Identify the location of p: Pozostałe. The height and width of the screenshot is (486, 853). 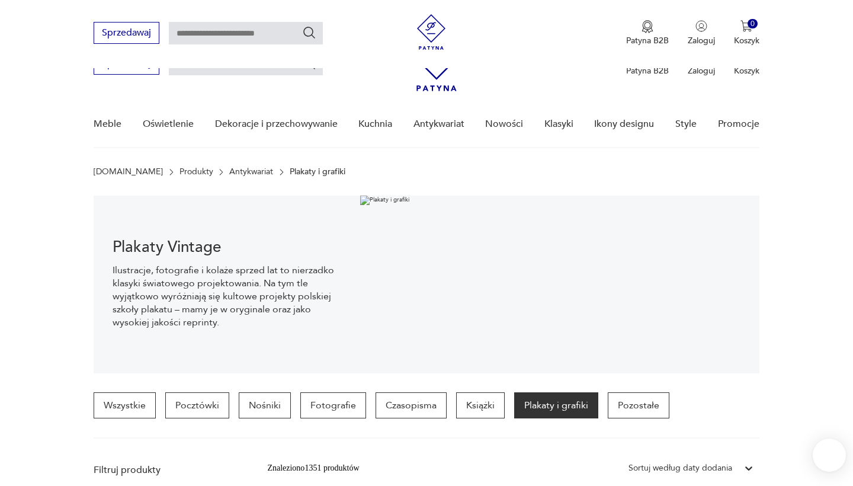
(639, 405).